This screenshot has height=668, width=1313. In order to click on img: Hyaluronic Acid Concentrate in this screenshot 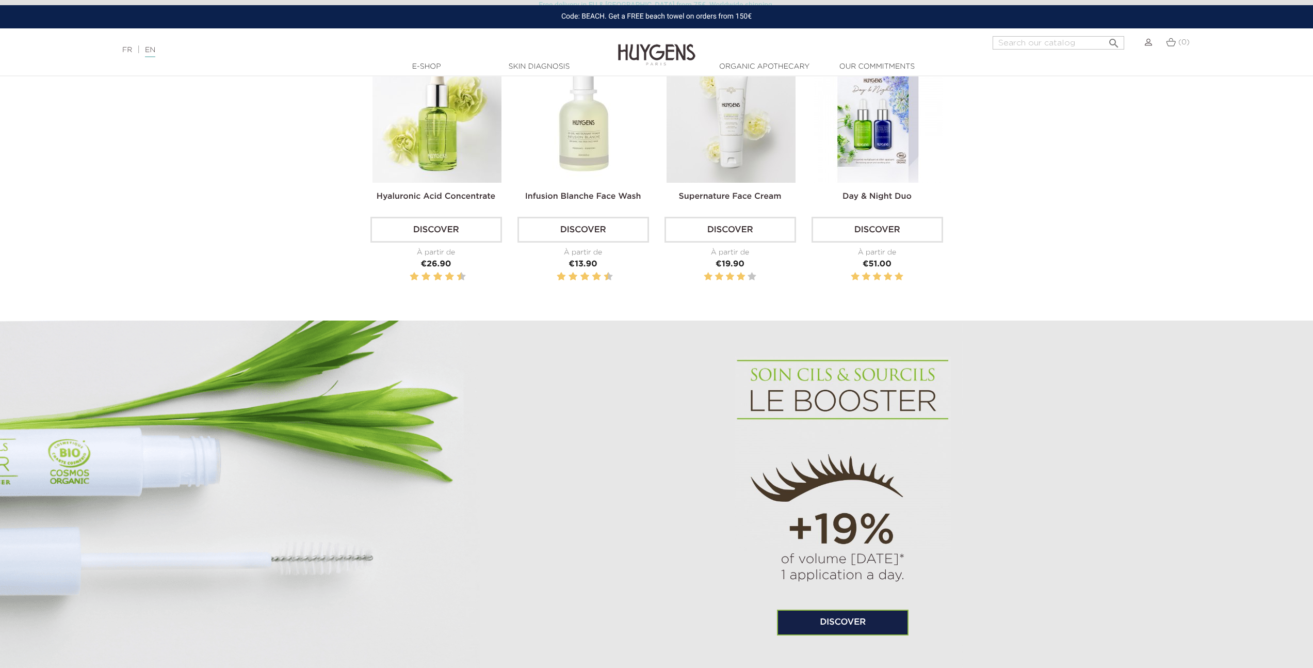, I will do `click(437, 118)`.